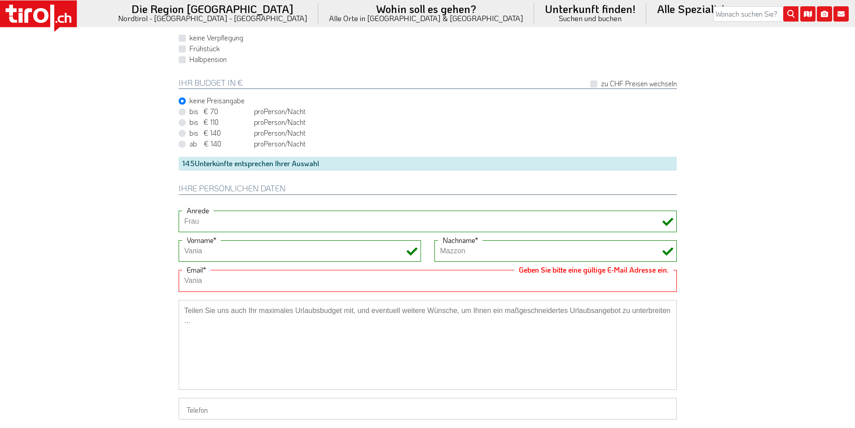  Describe the element at coordinates (221, 122) in the screenshot. I see `span: bis € 110` at that location.